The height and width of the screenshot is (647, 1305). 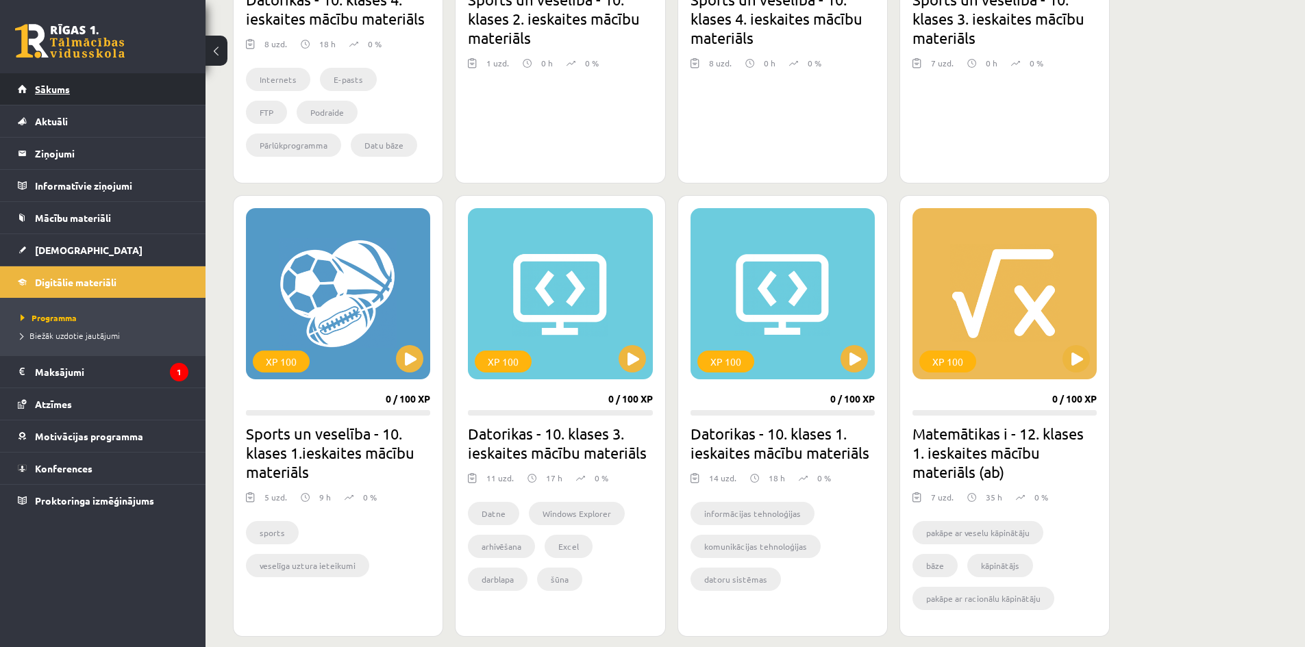 What do you see at coordinates (53, 404) in the screenshot?
I see `span: Atzīmes` at bounding box center [53, 404].